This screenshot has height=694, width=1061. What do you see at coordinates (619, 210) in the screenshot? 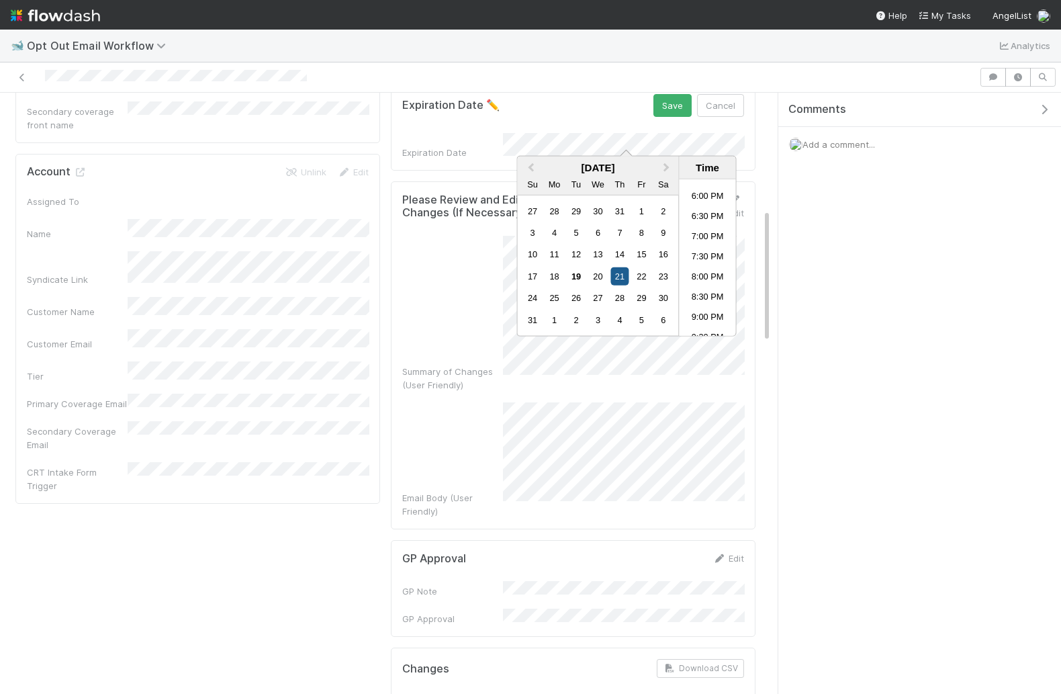
I see `div: Choose Thursday, July 31st, 2025` at bounding box center [619, 210].